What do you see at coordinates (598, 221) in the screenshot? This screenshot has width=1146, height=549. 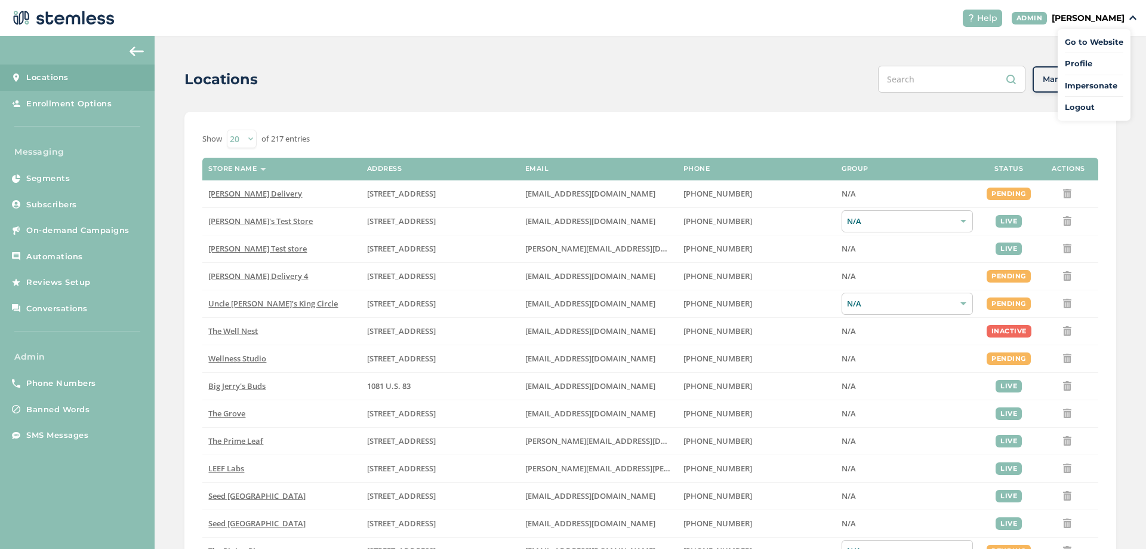 I see `label: brianashen@gmail.com` at bounding box center [598, 221].